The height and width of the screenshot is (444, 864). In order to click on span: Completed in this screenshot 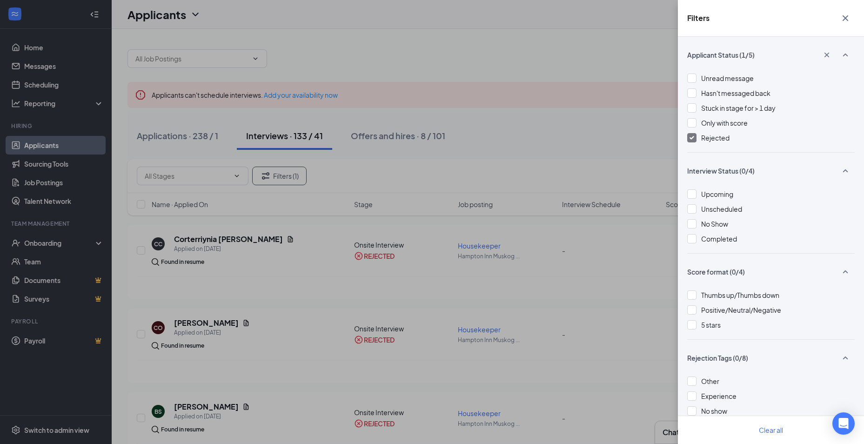, I will do `click(719, 239)`.